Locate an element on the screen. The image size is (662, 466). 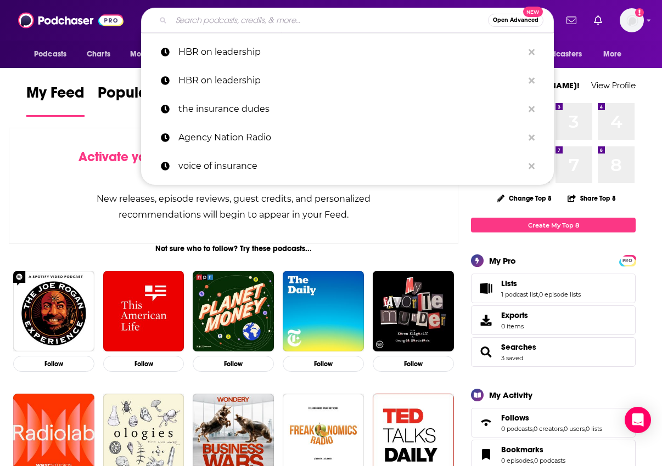
span: My Feed is located at coordinates (55, 96).